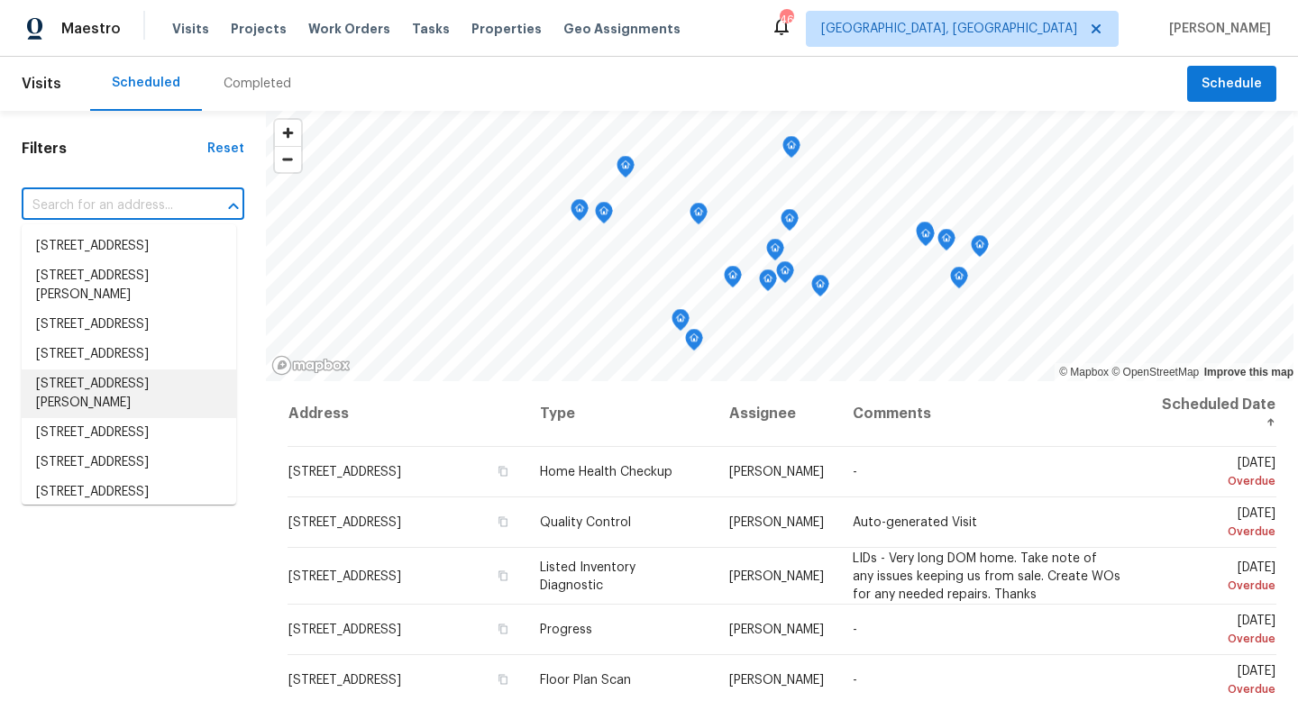  I want to click on span: Tasks, so click(431, 29).